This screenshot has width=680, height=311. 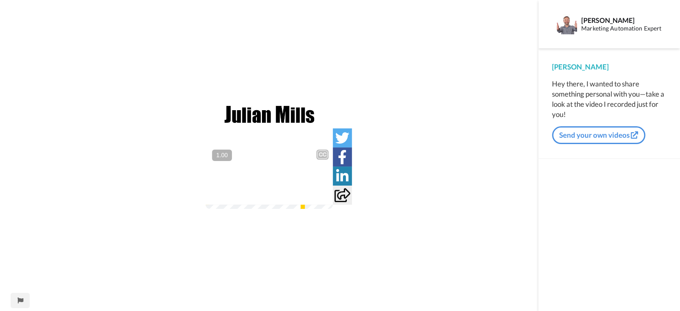 What do you see at coordinates (321, 193) in the screenshot?
I see `img: Full screen` at bounding box center [321, 193].